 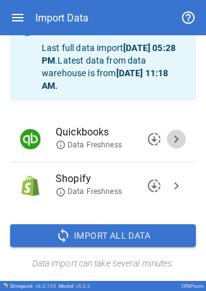 What do you see at coordinates (74, 286) in the screenshot?
I see `div: Model` at bounding box center [74, 286].